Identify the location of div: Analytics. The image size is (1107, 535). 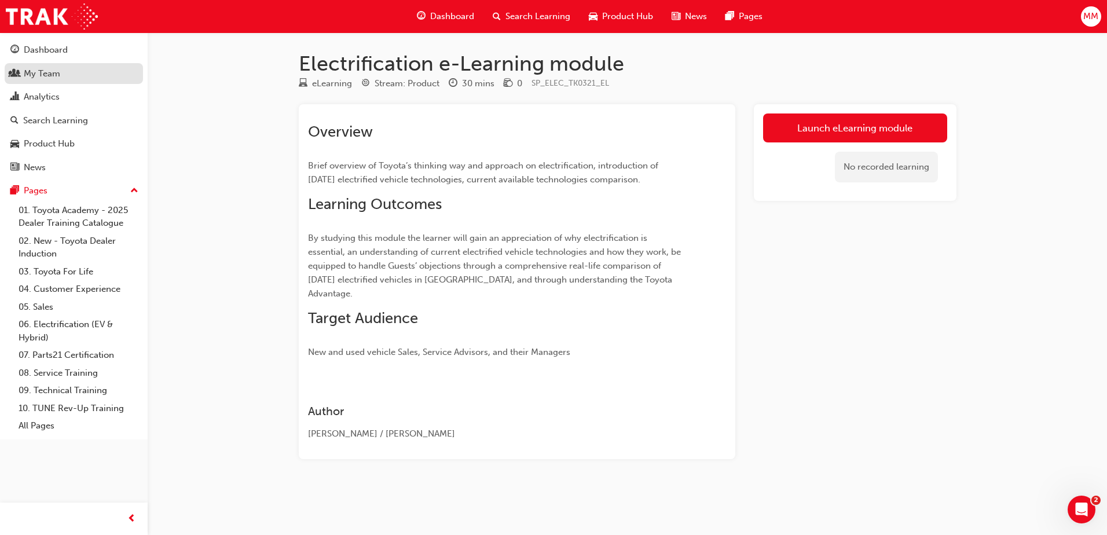
(42, 97).